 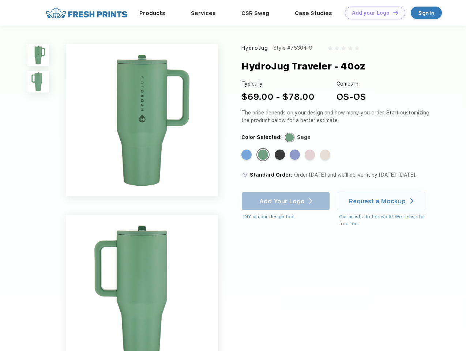 I want to click on img: func=resize&h=640, so click(x=142, y=120).